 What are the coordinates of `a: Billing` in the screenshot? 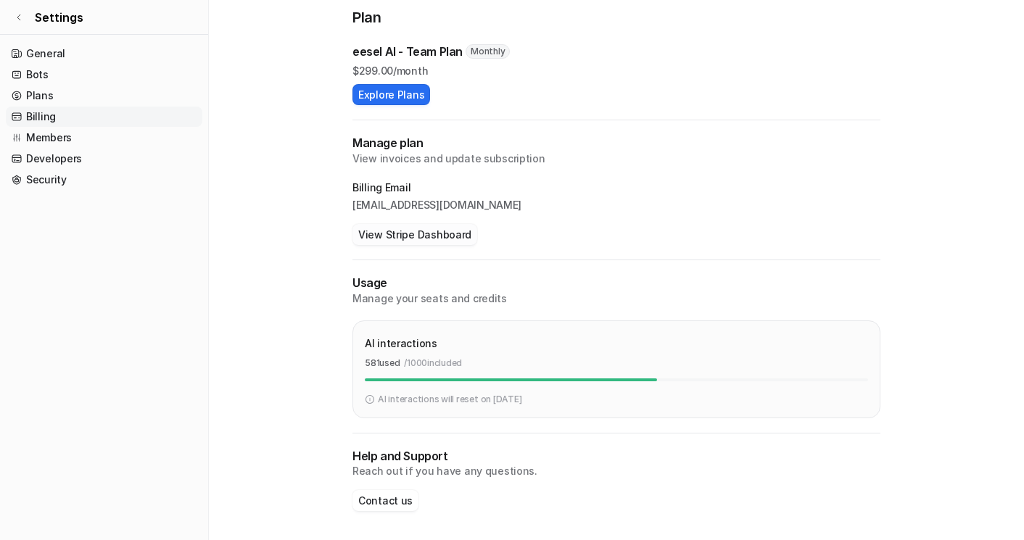 It's located at (104, 117).